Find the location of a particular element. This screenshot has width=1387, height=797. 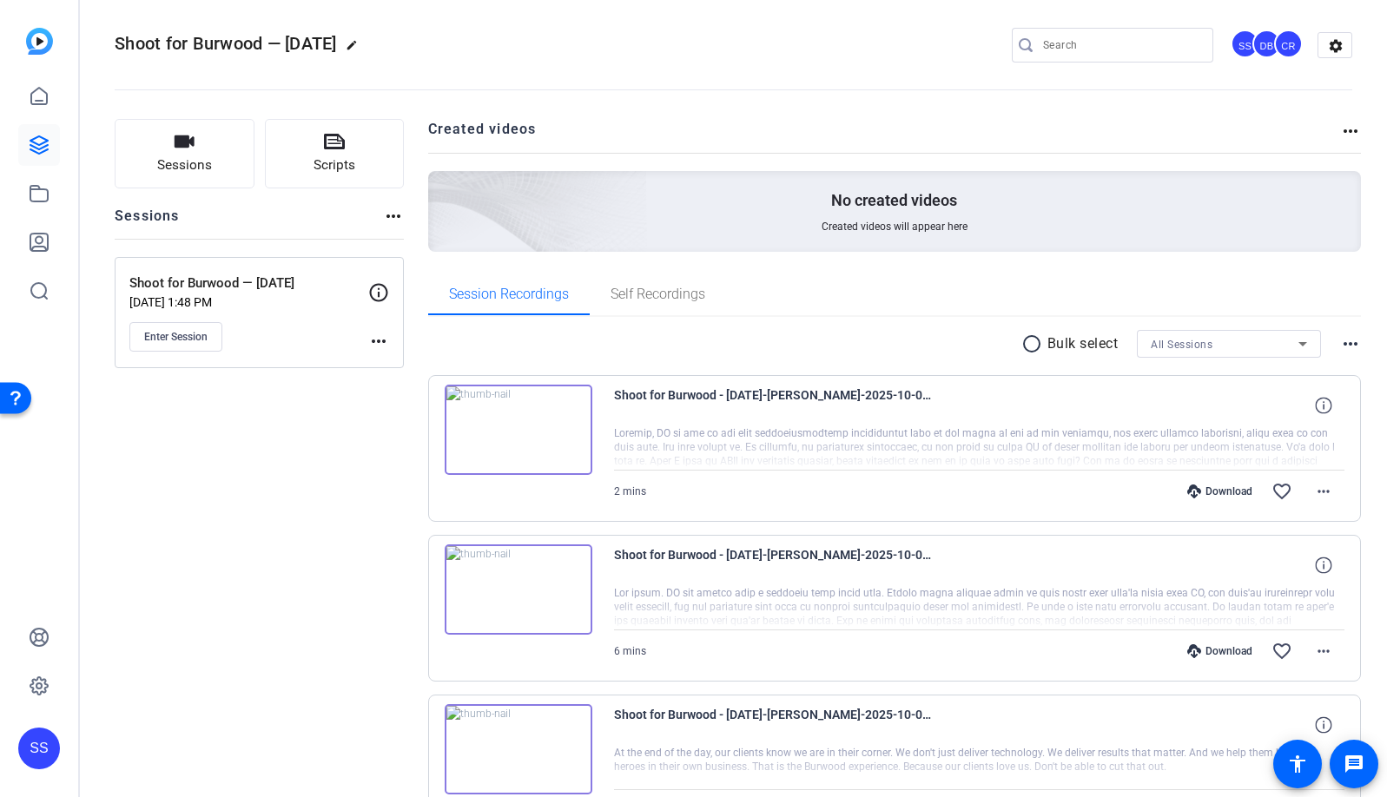

span: Enter Session is located at coordinates (175, 337).